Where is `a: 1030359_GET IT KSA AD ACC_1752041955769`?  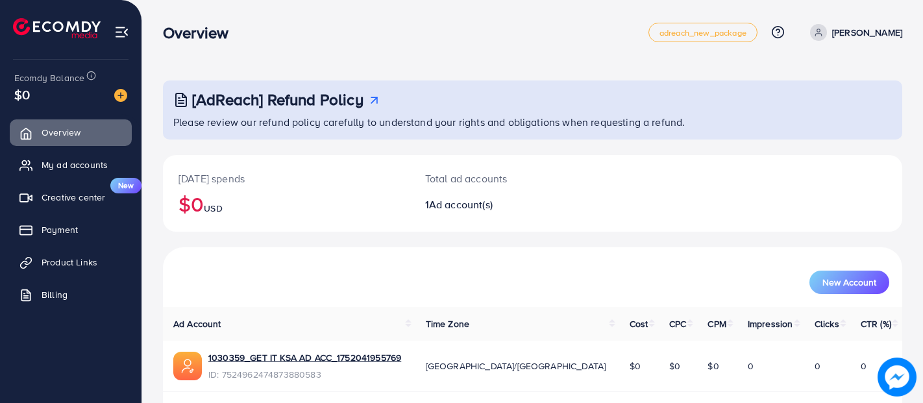
a: 1030359_GET IT KSA AD ACC_1752041955769 is located at coordinates (304, 358).